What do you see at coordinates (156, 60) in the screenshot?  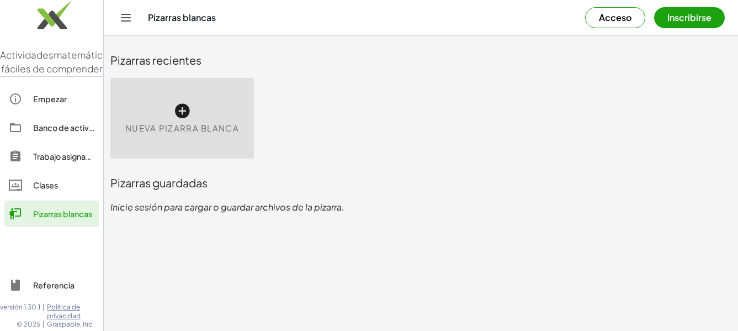 I see `font: Pizarras recientes` at bounding box center [156, 60].